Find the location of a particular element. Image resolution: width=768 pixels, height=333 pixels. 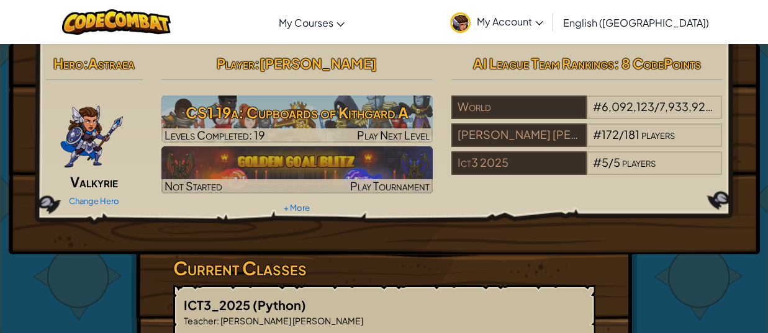

span: 181 is located at coordinates (631, 134).